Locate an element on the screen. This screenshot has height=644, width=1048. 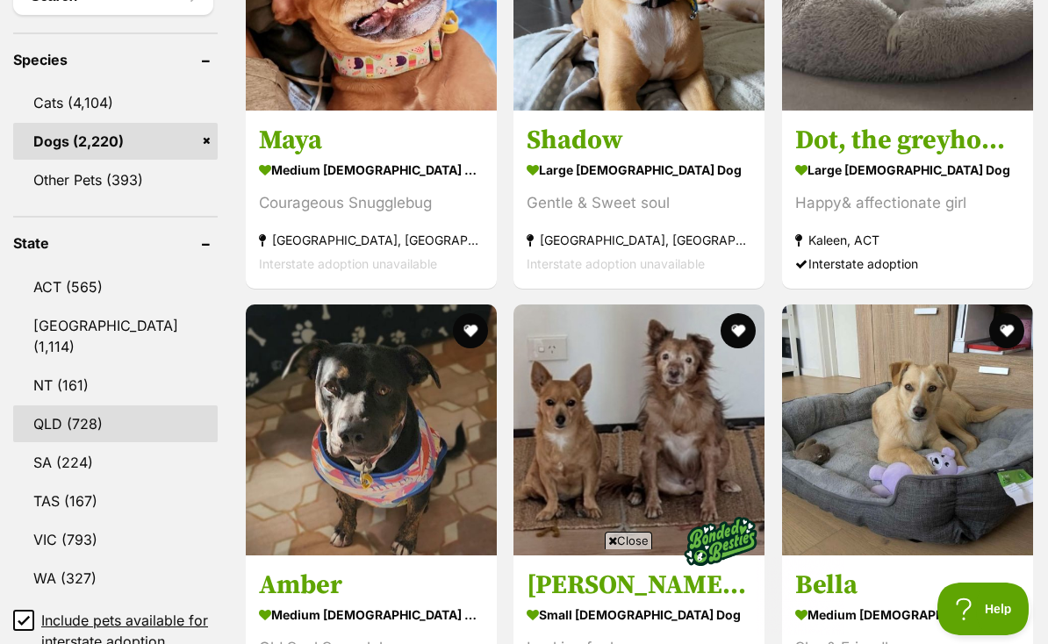
header: Species is located at coordinates (115, 60).